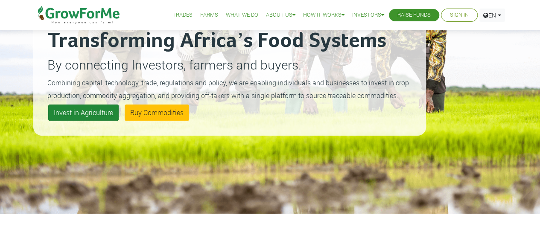  Describe the element at coordinates (230, 64) in the screenshot. I see `p: By connecting Investors, farmers and buyers.` at that location.